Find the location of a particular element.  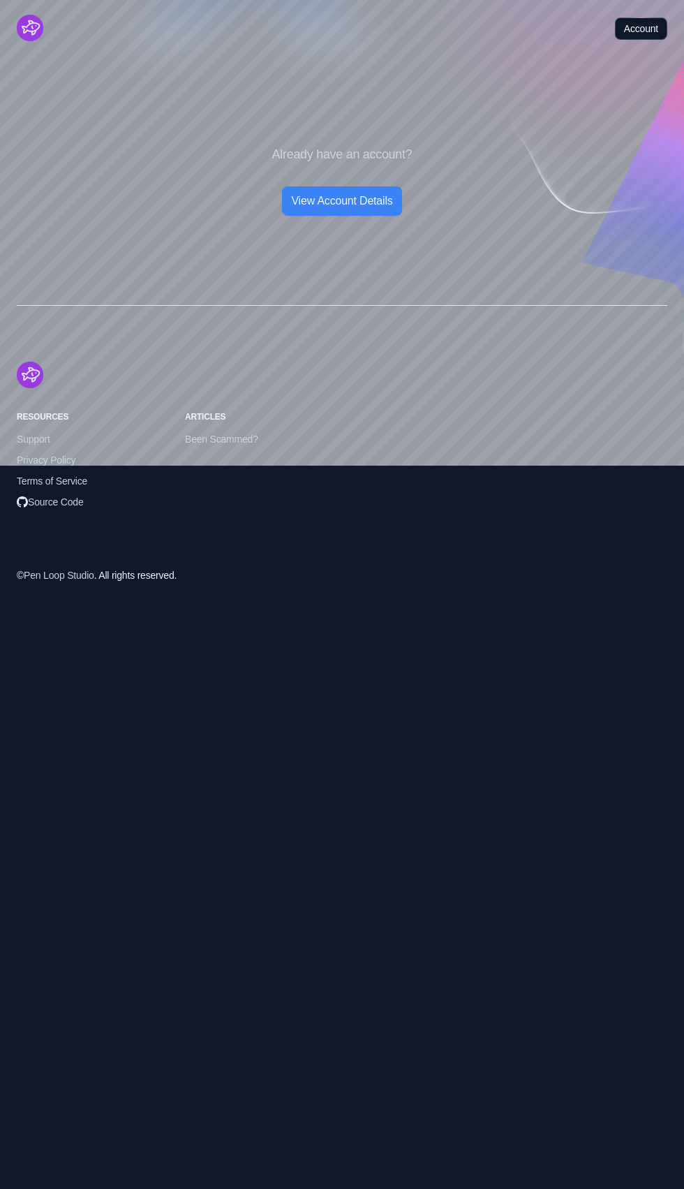

a: Privacy Policy is located at coordinates (46, 460).